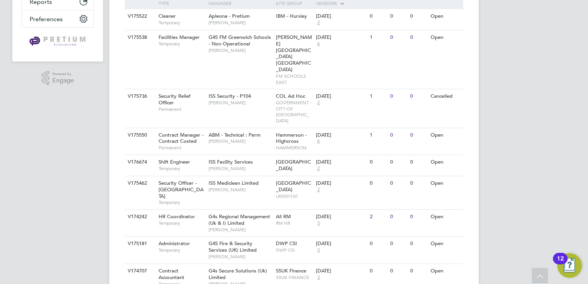 Image resolution: width=588 pixels, height=284 pixels. I want to click on span: Apleona - Pretium, so click(229, 16).